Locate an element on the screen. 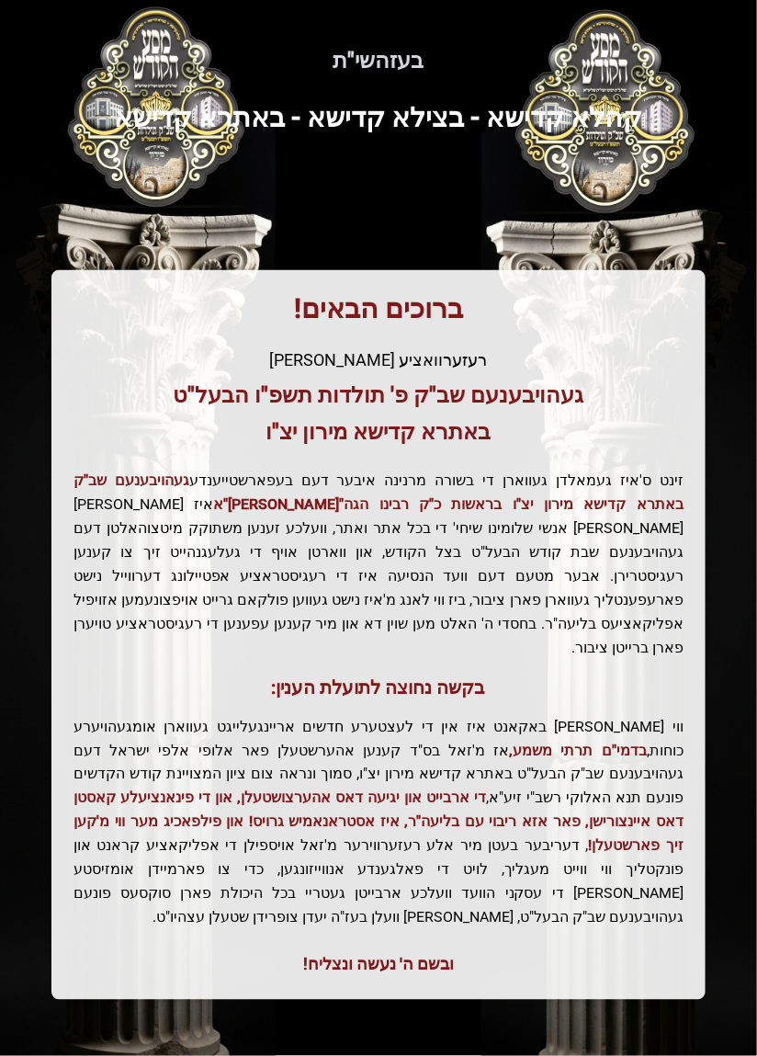 This screenshot has height=1056, width=757. h3: געהויבענעם שב"ק פ' תולדות תשפ"ו הבעל"ט is located at coordinates (379, 395).